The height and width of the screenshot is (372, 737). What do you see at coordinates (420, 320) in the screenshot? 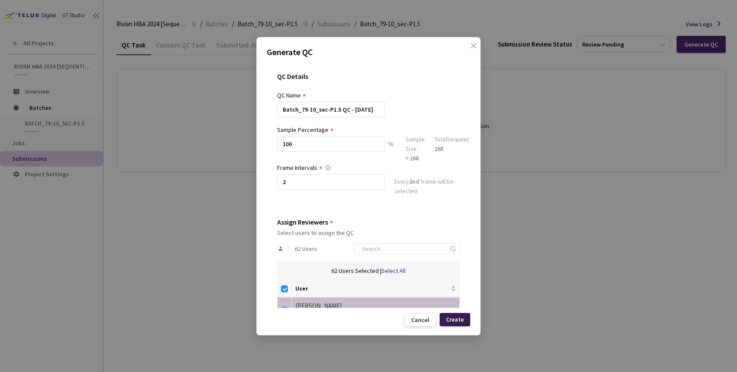
I see `div: Cancel` at bounding box center [420, 320].